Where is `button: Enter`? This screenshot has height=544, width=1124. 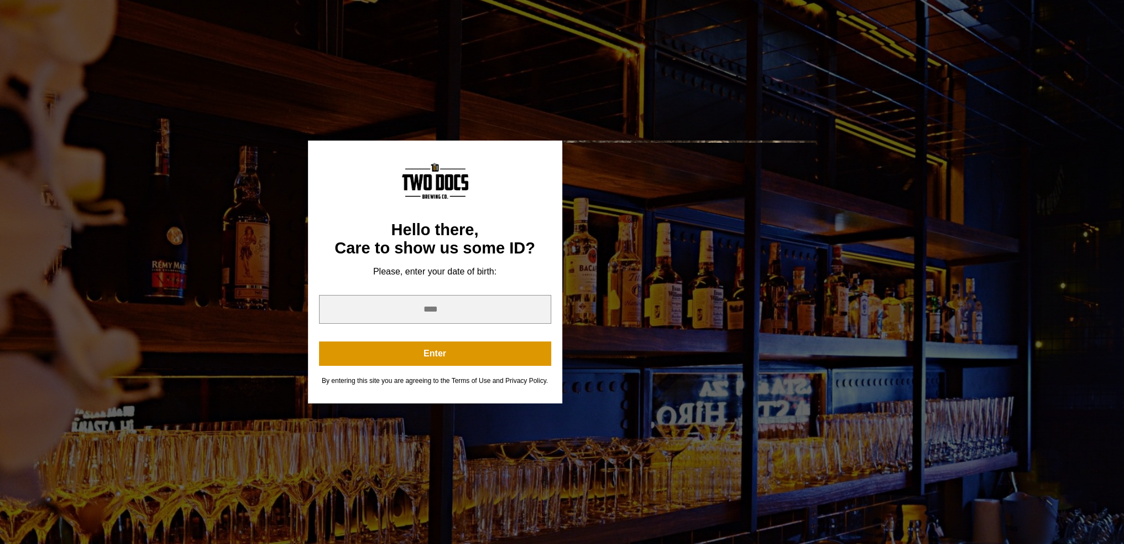
button: Enter is located at coordinates (435, 353).